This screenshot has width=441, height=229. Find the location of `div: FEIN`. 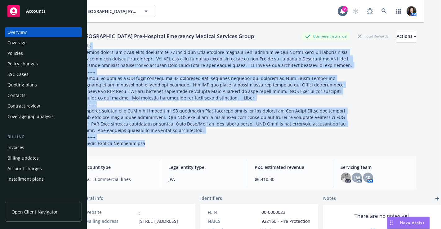

div: FEIN is located at coordinates (233, 212).